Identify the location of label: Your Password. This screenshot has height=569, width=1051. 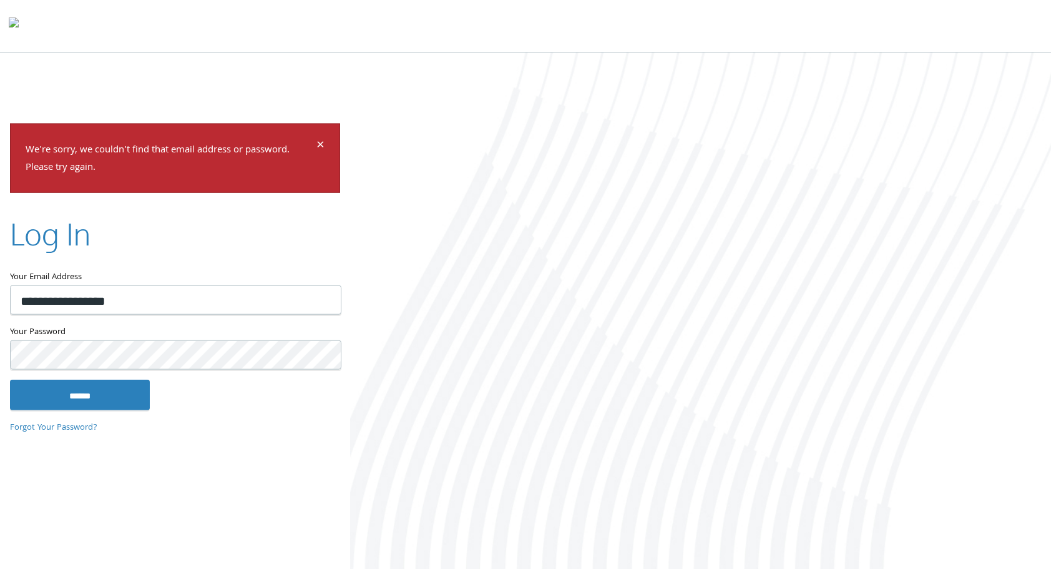
(175, 332).